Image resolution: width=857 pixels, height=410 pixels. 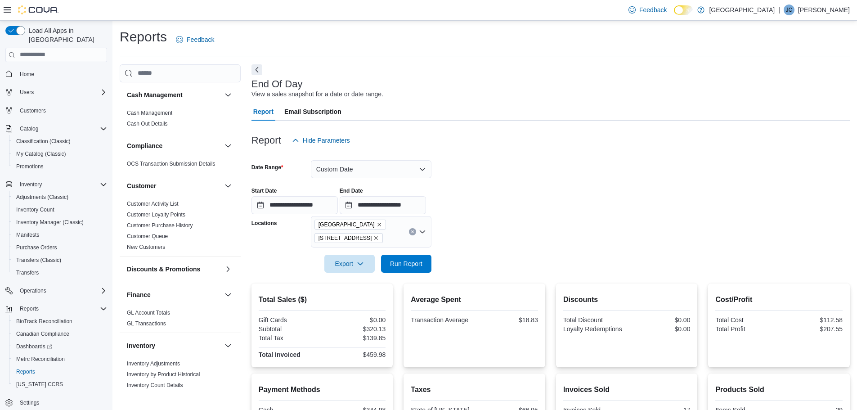 I want to click on span: Operations, so click(x=62, y=291).